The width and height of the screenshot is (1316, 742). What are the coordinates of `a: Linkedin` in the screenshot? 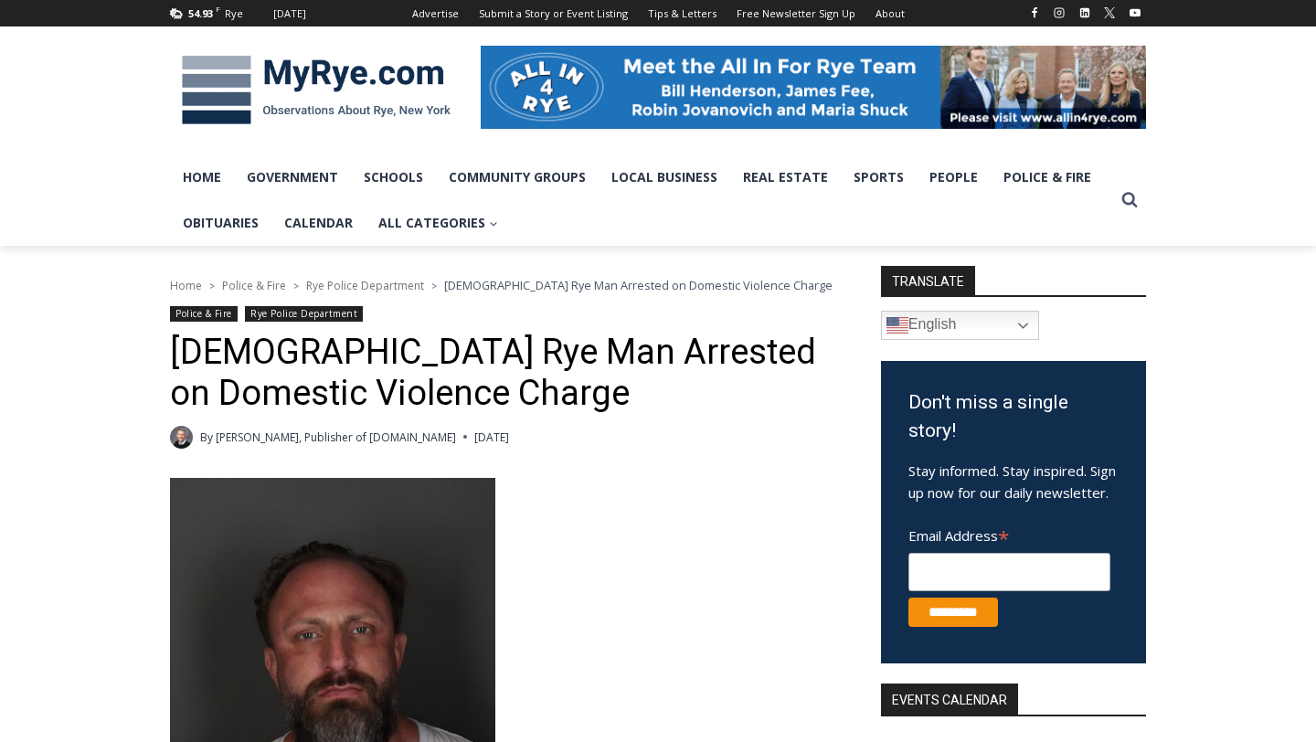 It's located at (1085, 13).